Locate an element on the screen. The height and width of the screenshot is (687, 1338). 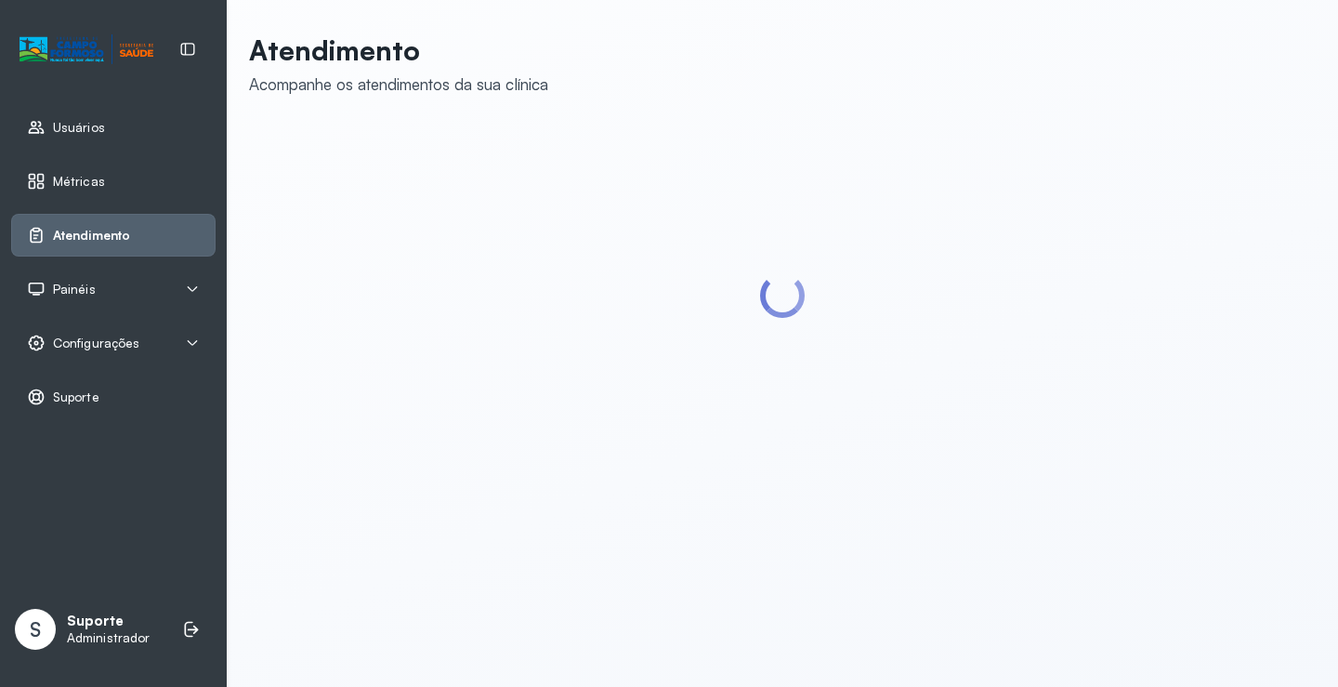
img: Logotipo do estabelecimento is located at coordinates (86, 49).